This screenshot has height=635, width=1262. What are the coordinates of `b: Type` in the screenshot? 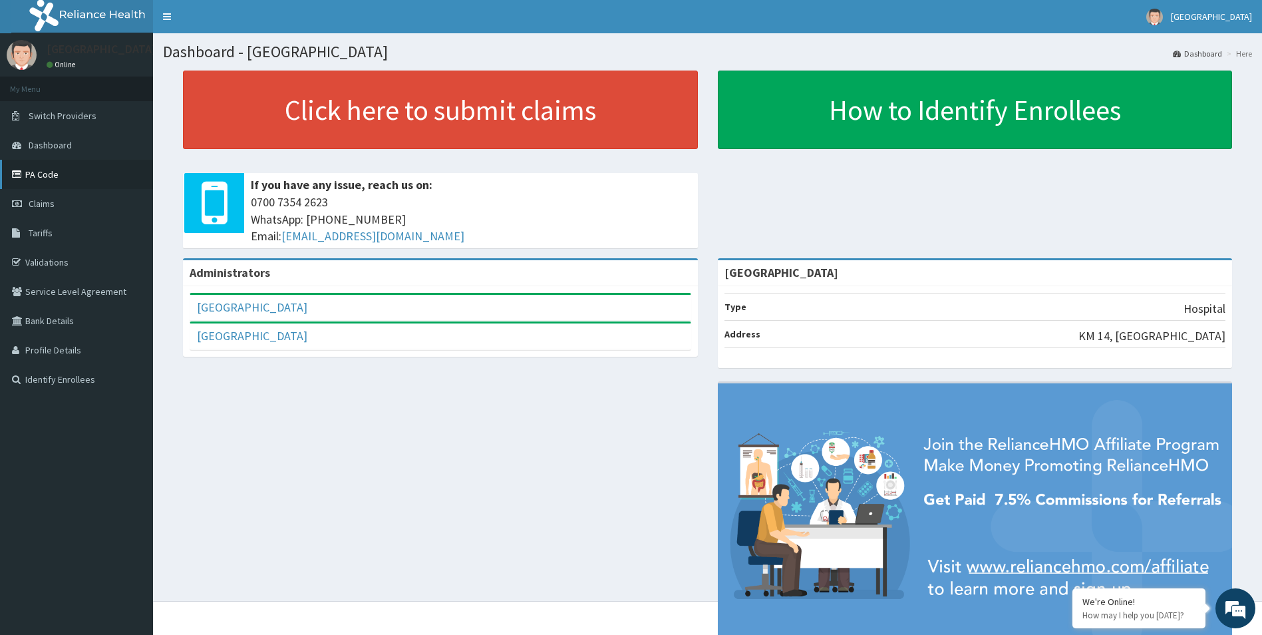 It's located at (735, 307).